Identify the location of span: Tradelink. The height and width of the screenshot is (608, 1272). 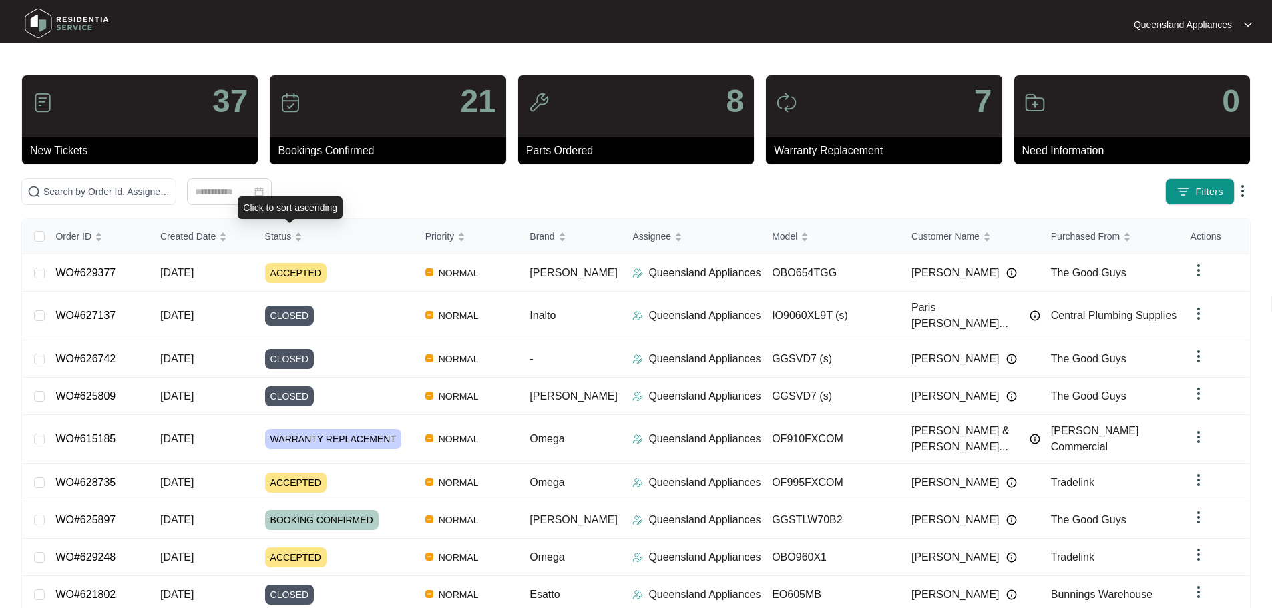
(1072, 482).